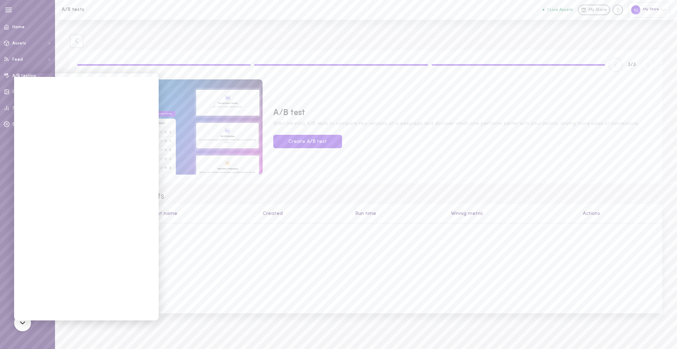 This screenshot has width=677, height=349. I want to click on button: Create A/B test, so click(308, 141).